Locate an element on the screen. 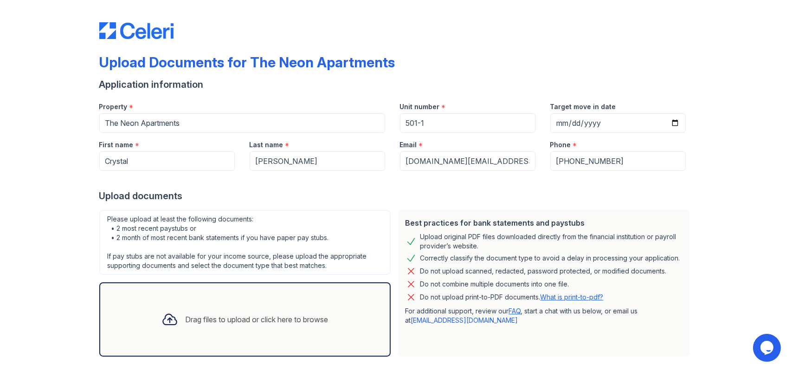 This screenshot has height=371, width=792. div: Application information is located at coordinates (396, 84).